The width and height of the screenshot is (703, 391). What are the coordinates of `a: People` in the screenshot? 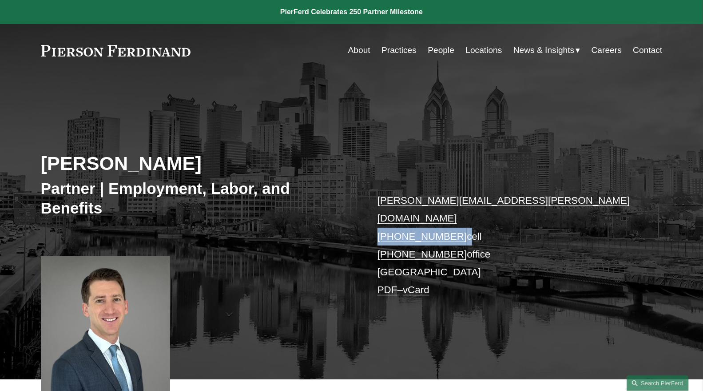 It's located at (441, 50).